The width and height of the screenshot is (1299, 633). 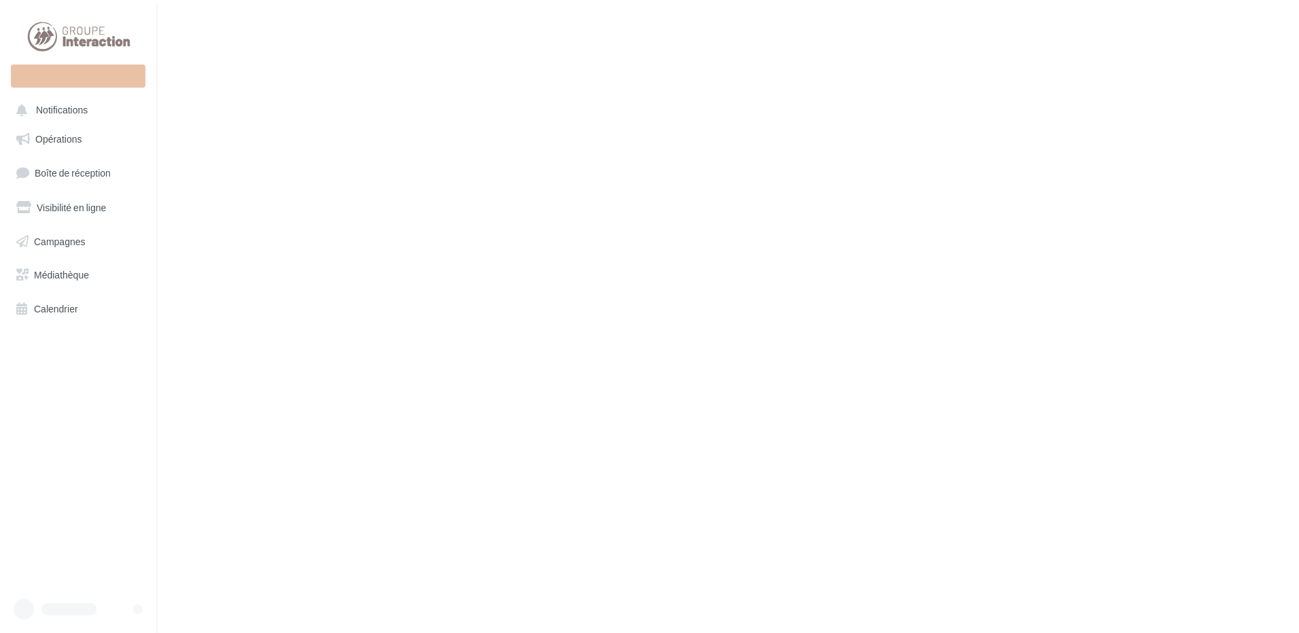 I want to click on span: Campagnes, so click(x=60, y=241).